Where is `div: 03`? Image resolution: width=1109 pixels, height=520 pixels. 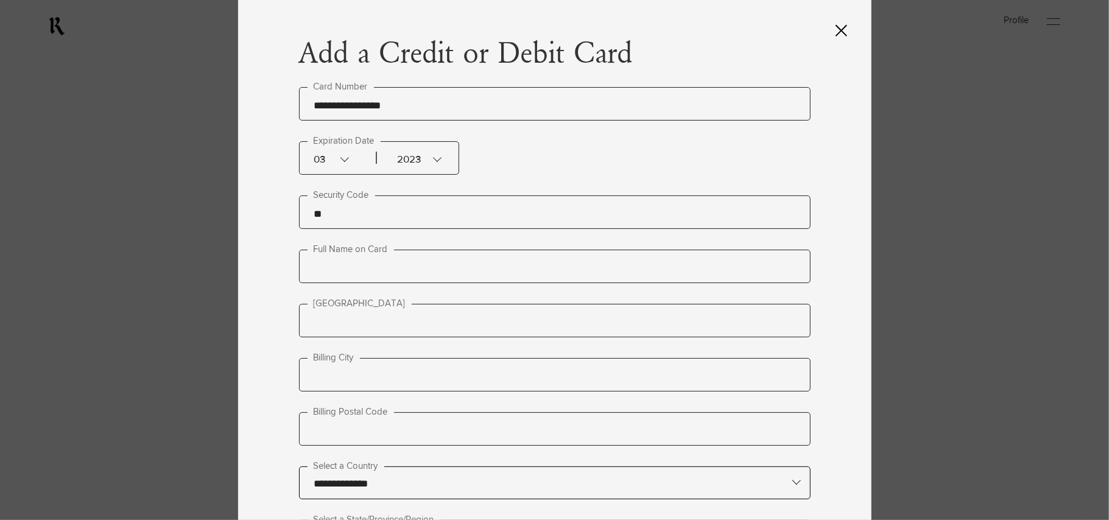
div: 03 is located at coordinates (345, 158).